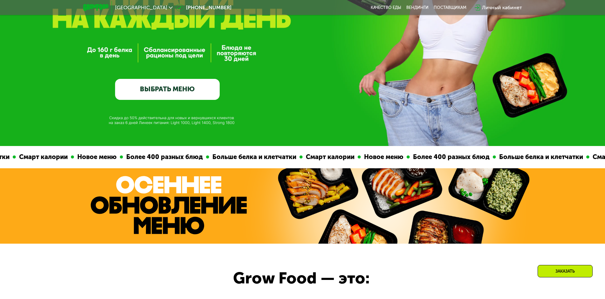 The width and height of the screenshot is (605, 299). I want to click on a: ВЫБРАТЬ МЕНЮ, so click(167, 89).